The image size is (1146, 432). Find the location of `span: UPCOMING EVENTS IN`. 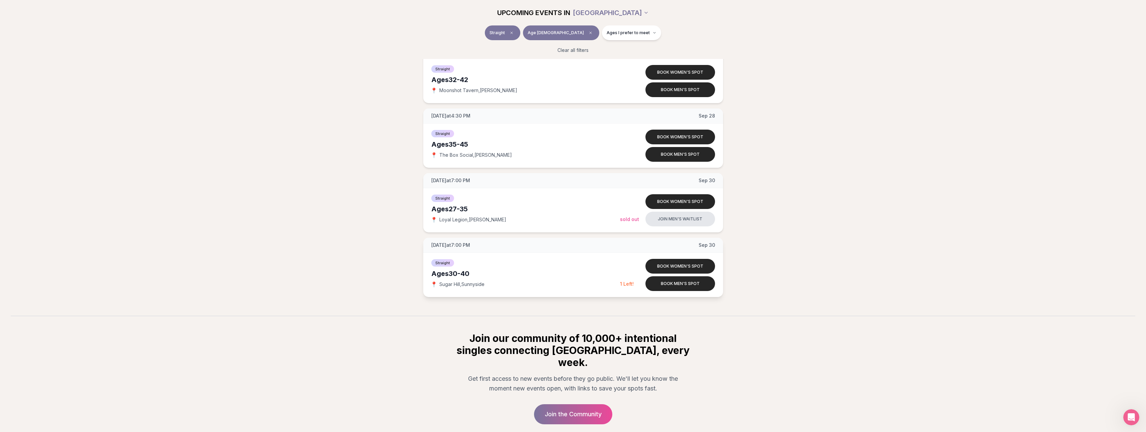

span: UPCOMING EVENTS IN is located at coordinates (534, 13).